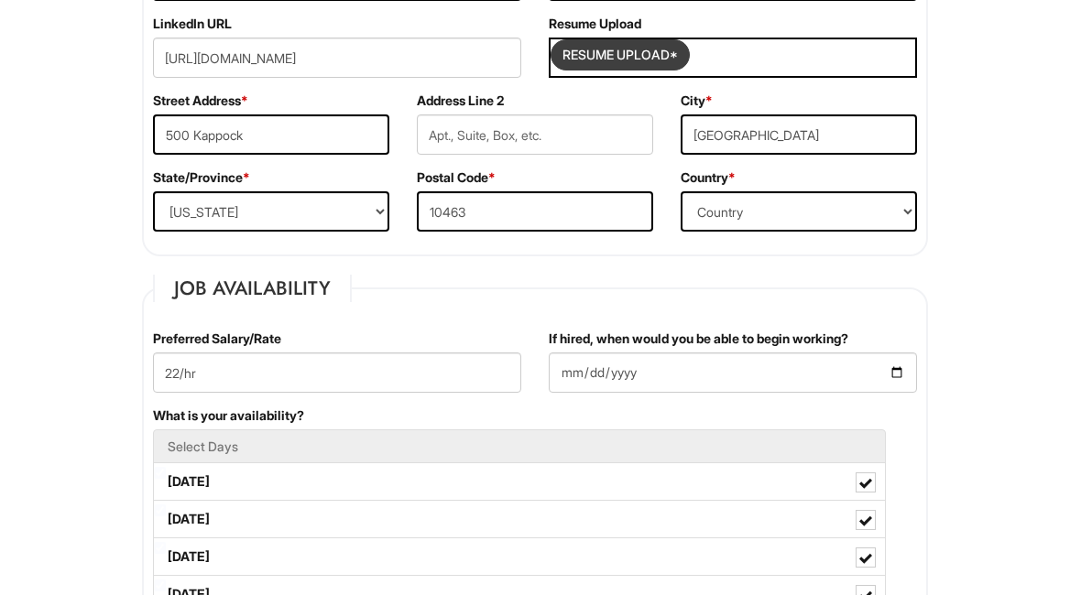  What do you see at coordinates (696, 101) in the screenshot?
I see `label: City` at bounding box center [696, 101].